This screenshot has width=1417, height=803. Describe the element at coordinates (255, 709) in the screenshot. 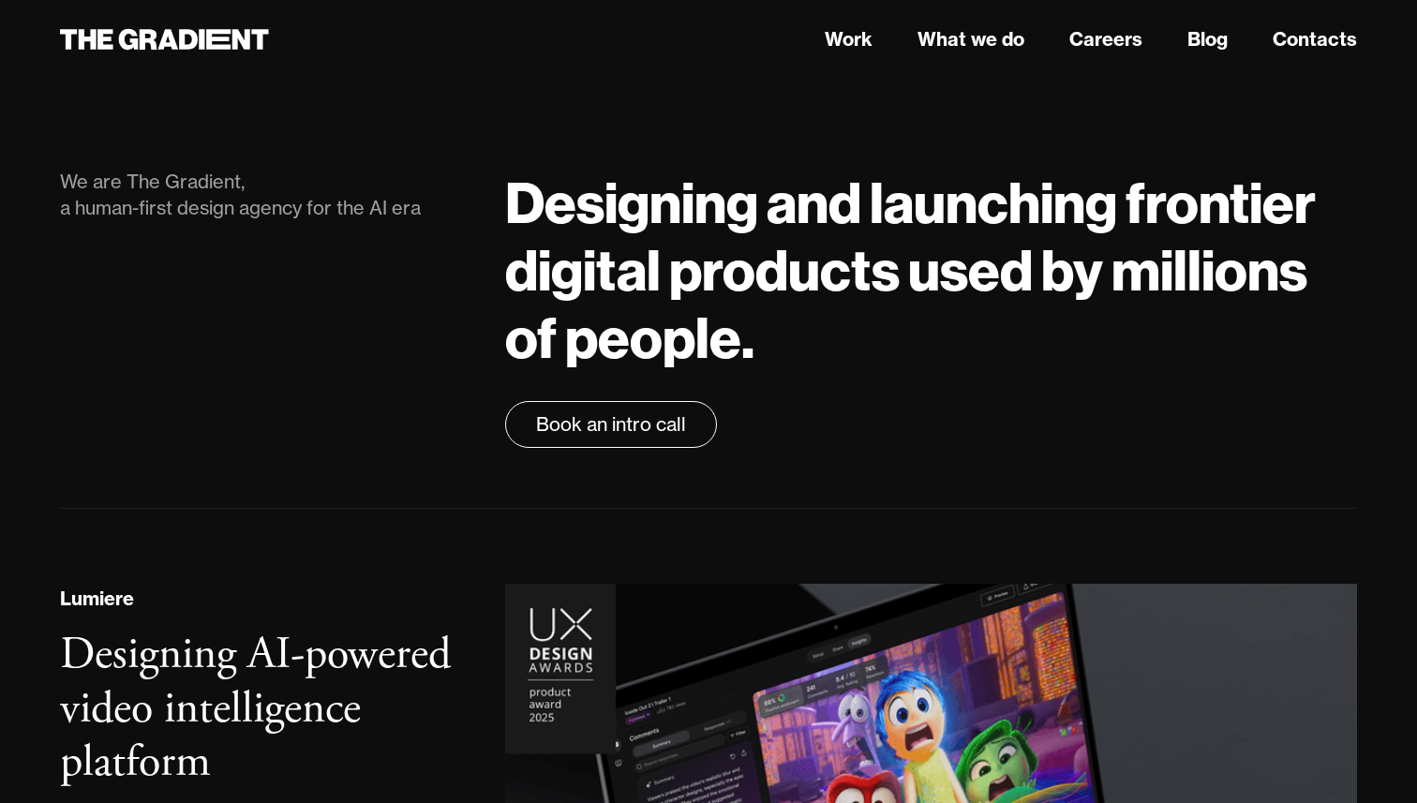

I see `h3: Designing AI-powered video intelligence platform` at that location.